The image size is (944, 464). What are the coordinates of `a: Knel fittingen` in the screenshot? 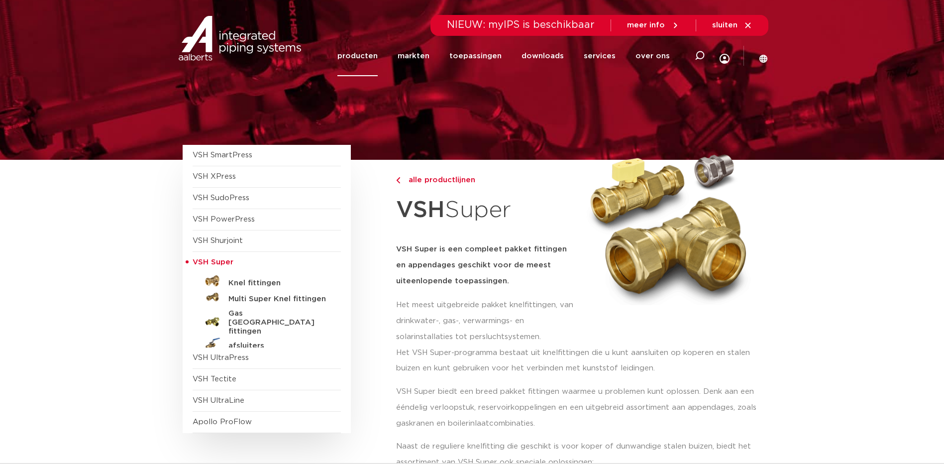 It's located at (267, 281).